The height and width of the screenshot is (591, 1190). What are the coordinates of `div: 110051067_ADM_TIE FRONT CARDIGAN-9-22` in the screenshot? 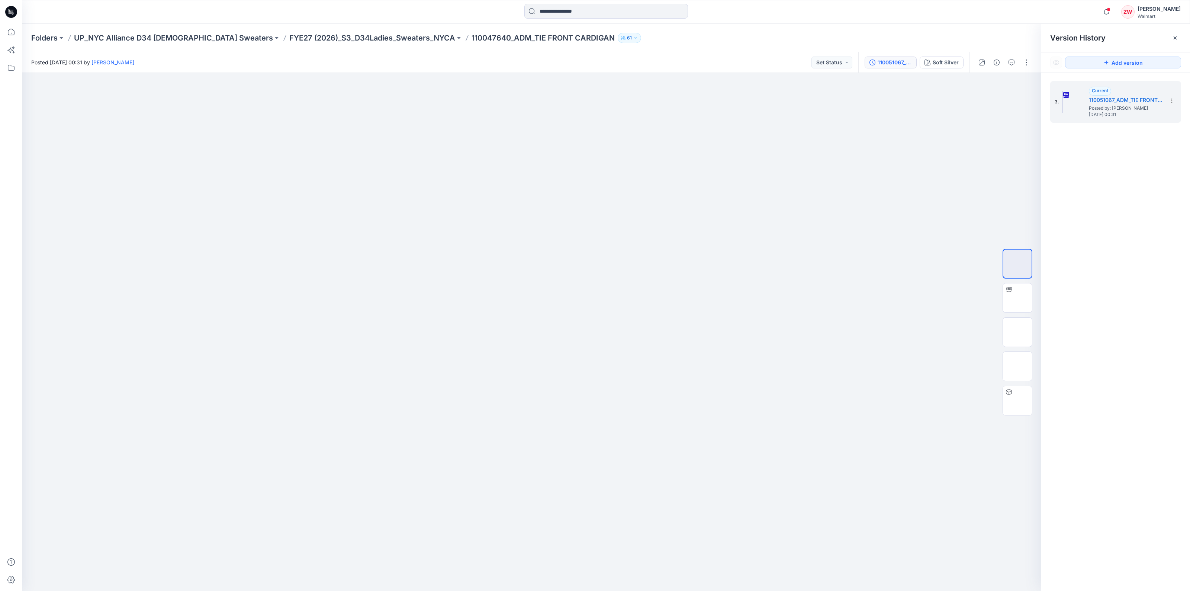 It's located at (894, 62).